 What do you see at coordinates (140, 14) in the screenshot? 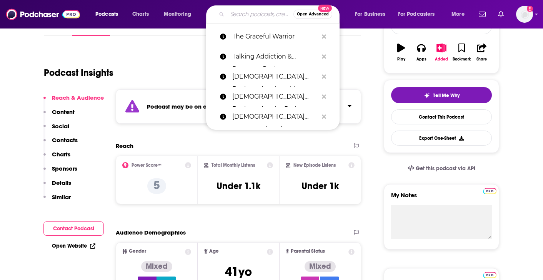
I see `a: Charts` at bounding box center [140, 14].